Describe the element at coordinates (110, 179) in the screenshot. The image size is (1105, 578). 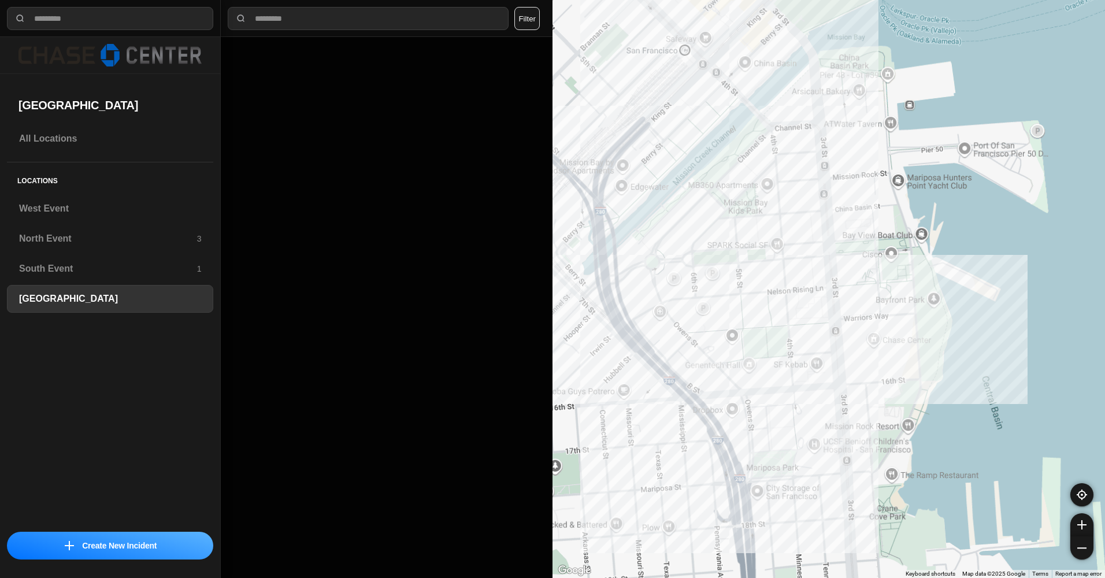
I see `h5: Locations` at that location.